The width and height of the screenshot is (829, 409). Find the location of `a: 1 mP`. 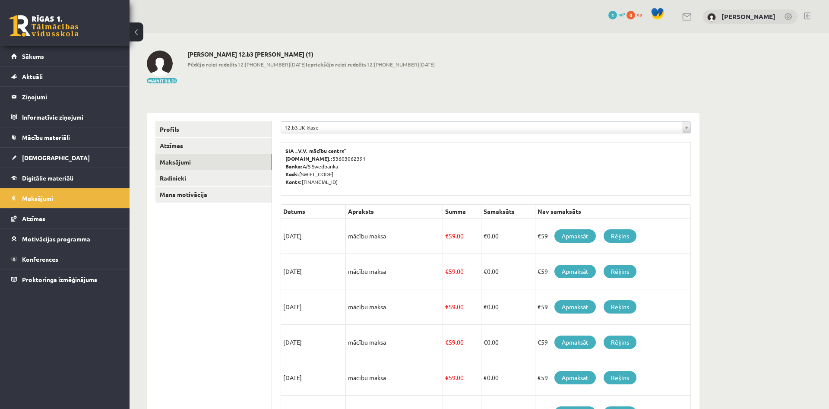

a: 1 mP is located at coordinates (617, 14).